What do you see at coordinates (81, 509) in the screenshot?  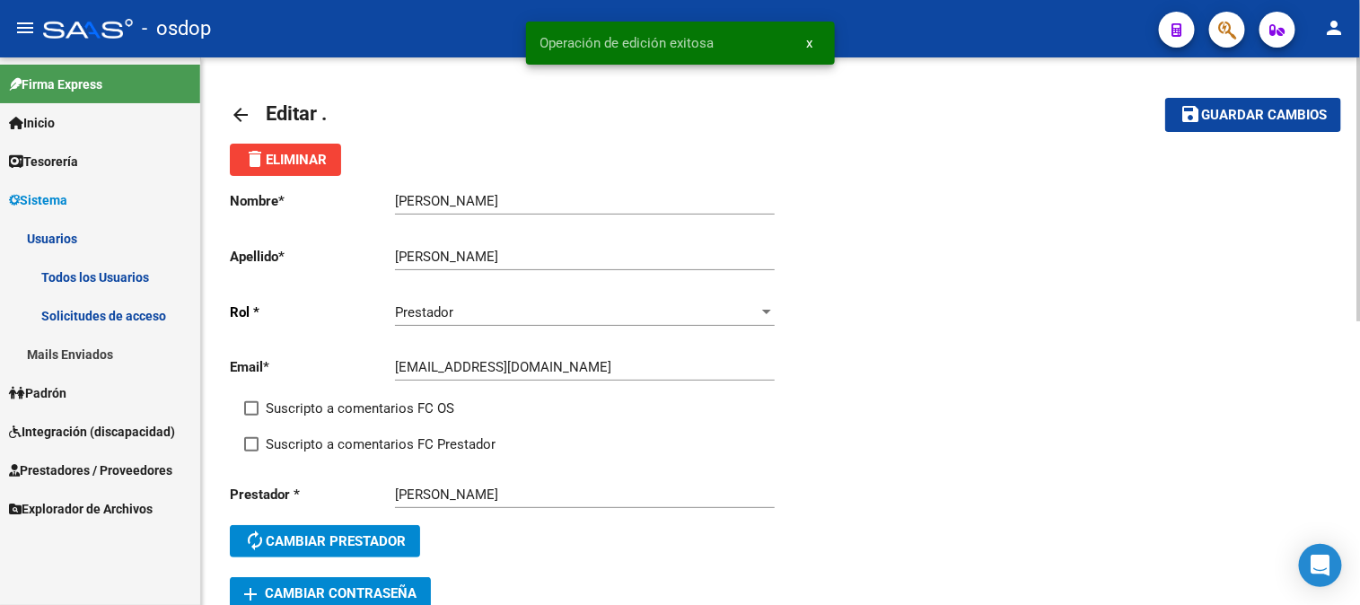 I see `span: Explorador de Archivos` at bounding box center [81, 509].